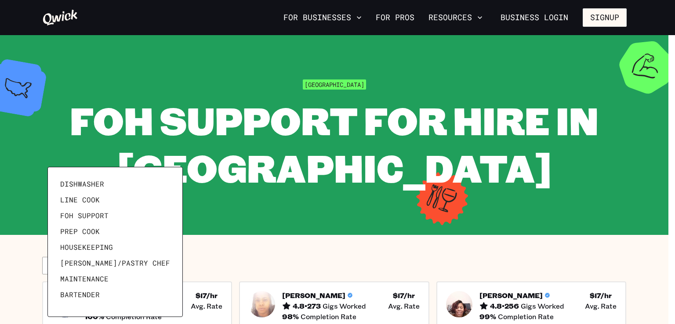  I want to click on span: Maintenance, so click(84, 279).